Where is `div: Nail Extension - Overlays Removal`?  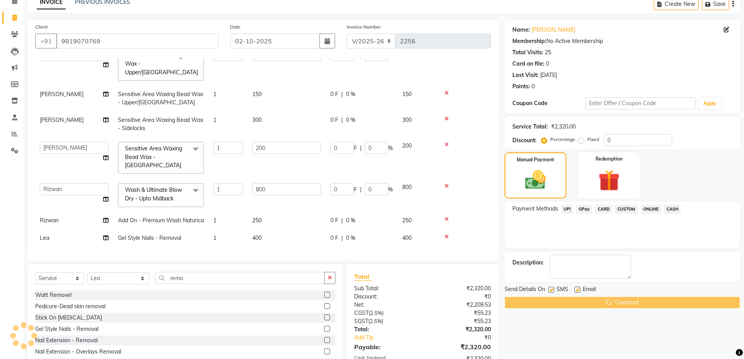
div: Nail Extension - Overlays Removal is located at coordinates (78, 352).